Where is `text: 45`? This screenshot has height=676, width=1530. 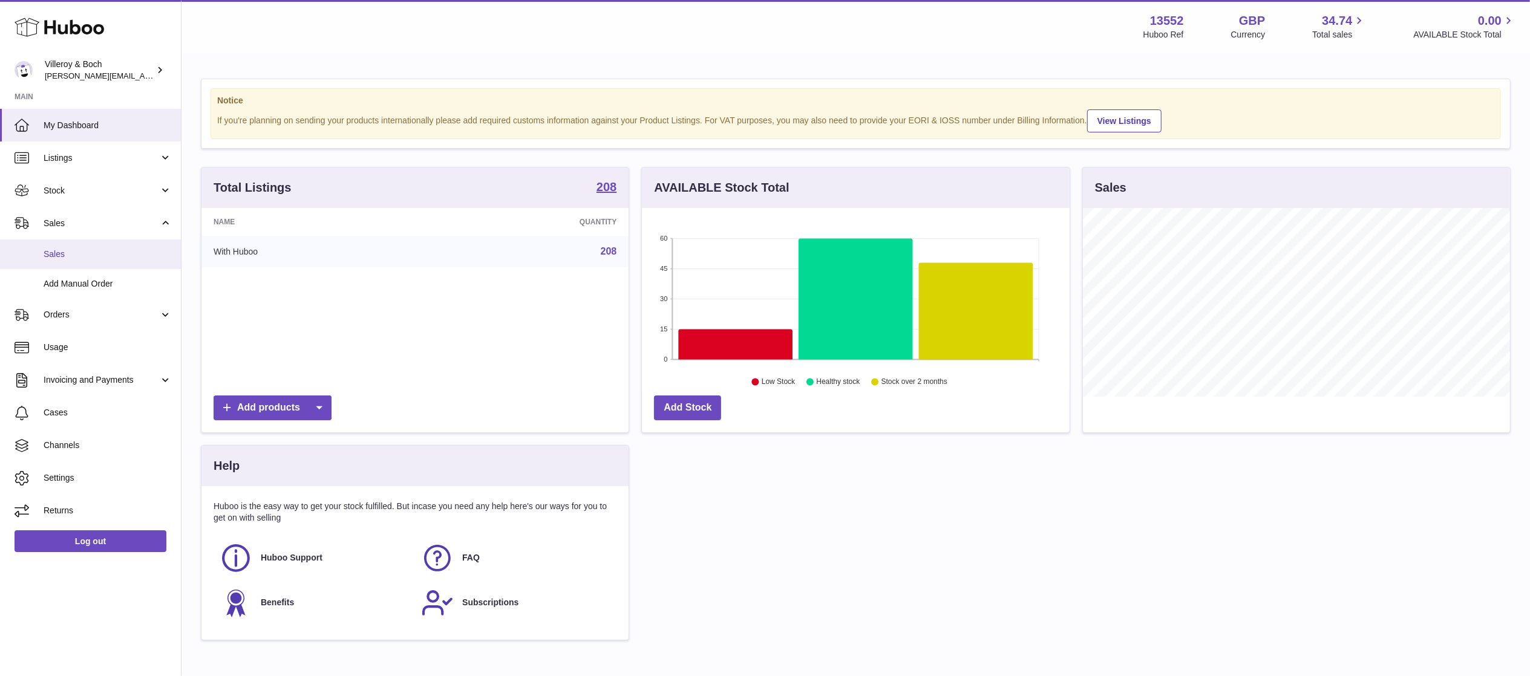
text: 45 is located at coordinates (664, 269).